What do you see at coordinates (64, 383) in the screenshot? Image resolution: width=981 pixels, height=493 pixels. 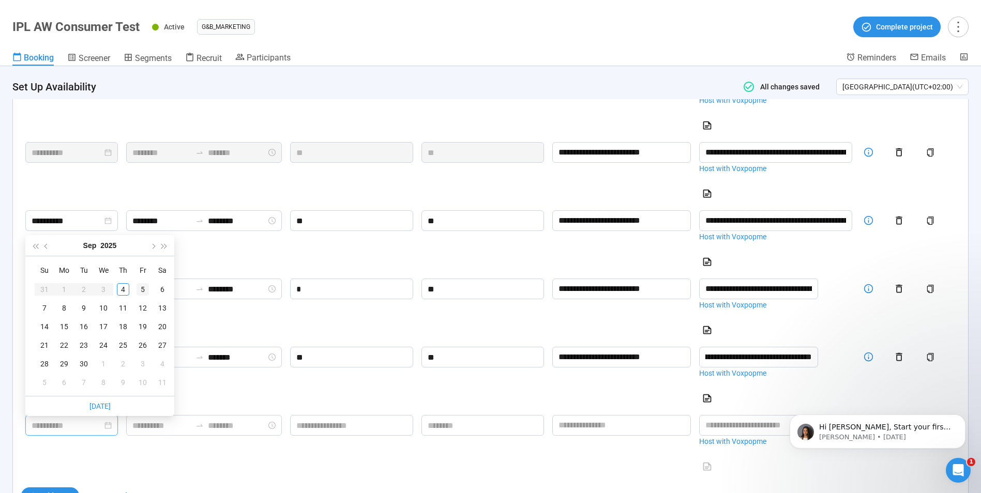 I see `td: 2025-10-06` at bounding box center [64, 383].